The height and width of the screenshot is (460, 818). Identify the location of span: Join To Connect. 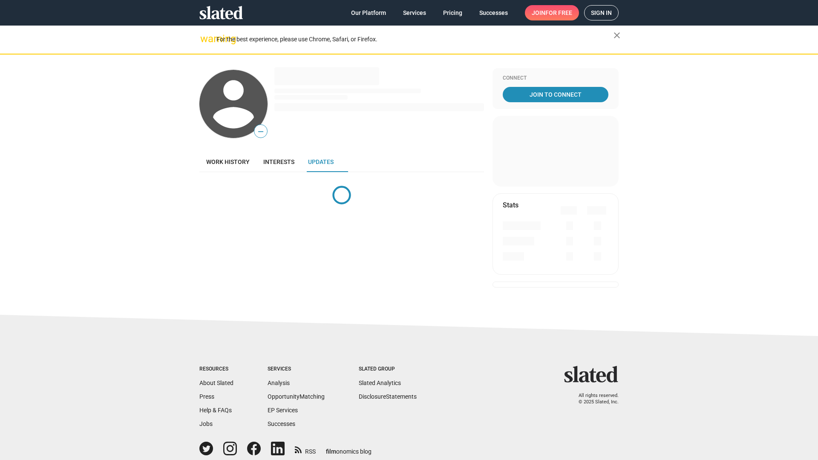
(556, 95).